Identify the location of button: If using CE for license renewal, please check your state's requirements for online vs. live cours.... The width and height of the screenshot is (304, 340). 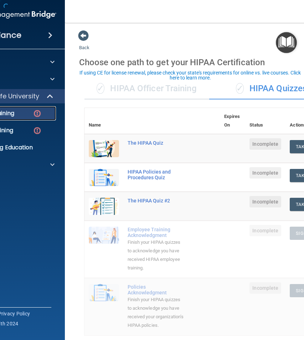
(190, 75).